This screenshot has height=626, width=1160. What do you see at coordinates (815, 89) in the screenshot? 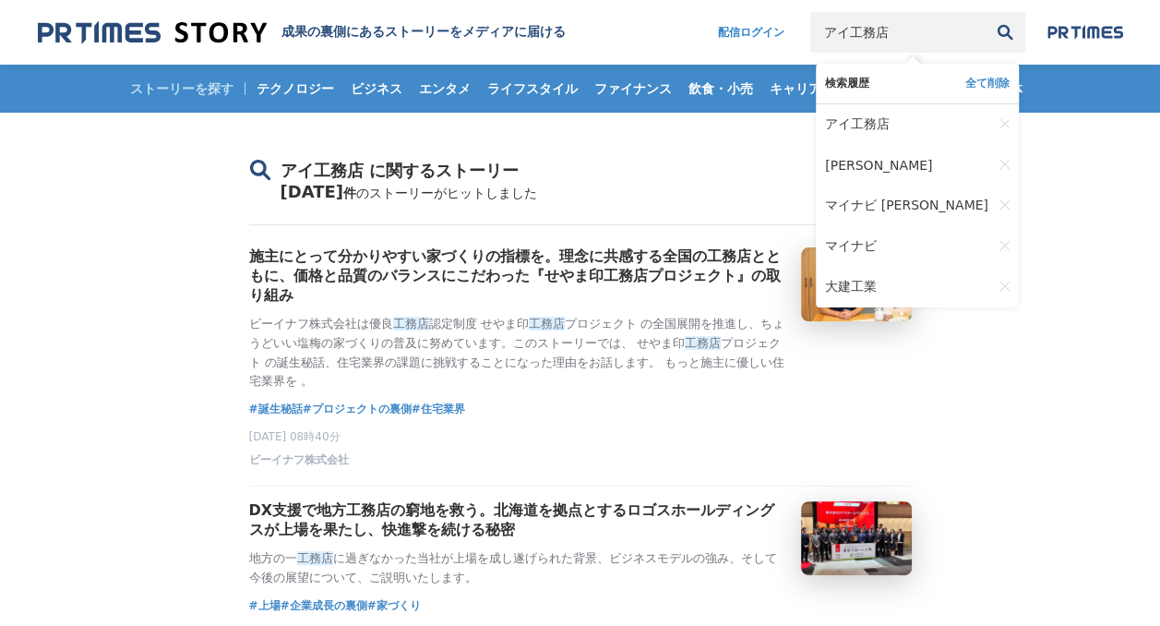
I see `span: キャリア・教育` at bounding box center [815, 89].